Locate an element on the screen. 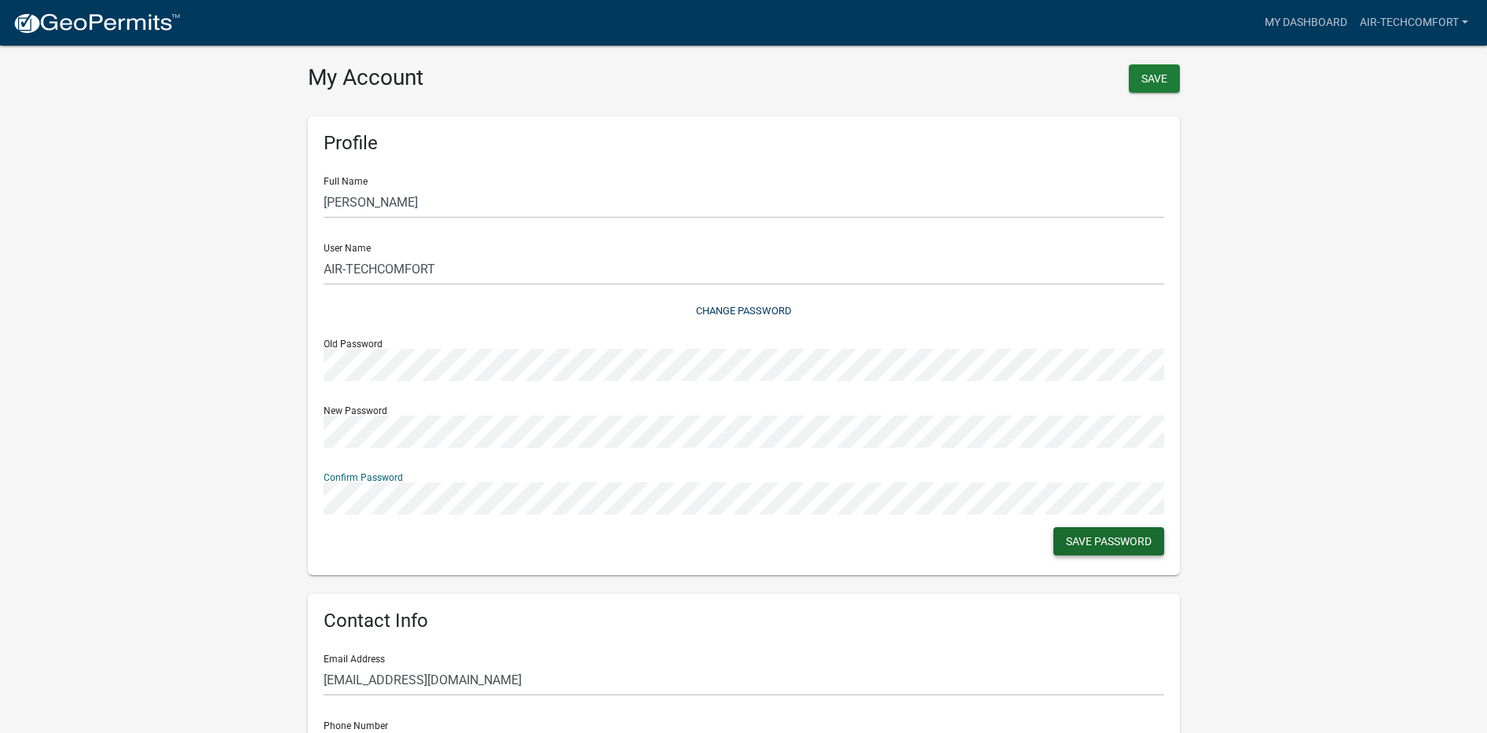 This screenshot has height=733, width=1487. button: Save is located at coordinates (1154, 79).